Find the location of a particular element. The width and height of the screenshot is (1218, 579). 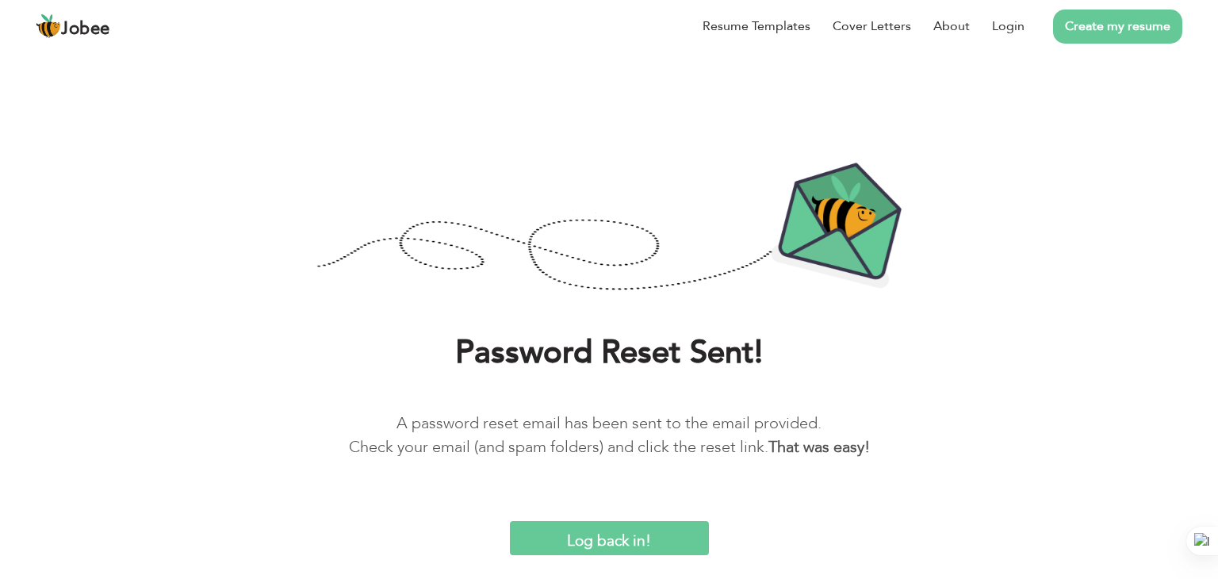

a: Cover Letters is located at coordinates (872, 26).